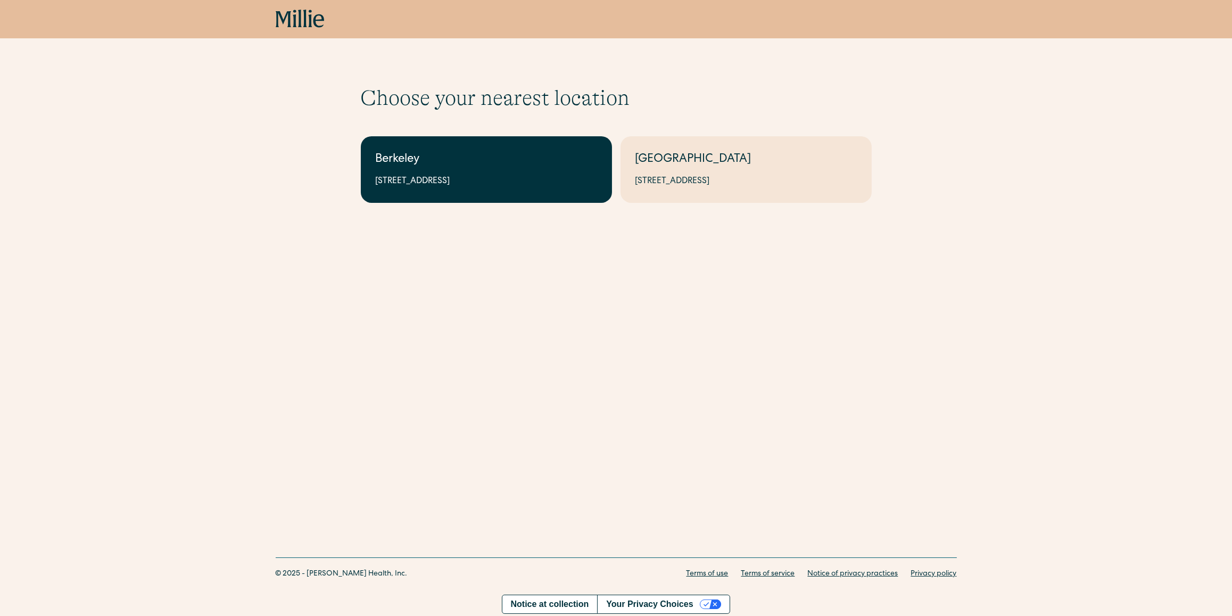 This screenshot has width=1232, height=616. What do you see at coordinates (707, 574) in the screenshot?
I see `a: Terms of use` at bounding box center [707, 574].